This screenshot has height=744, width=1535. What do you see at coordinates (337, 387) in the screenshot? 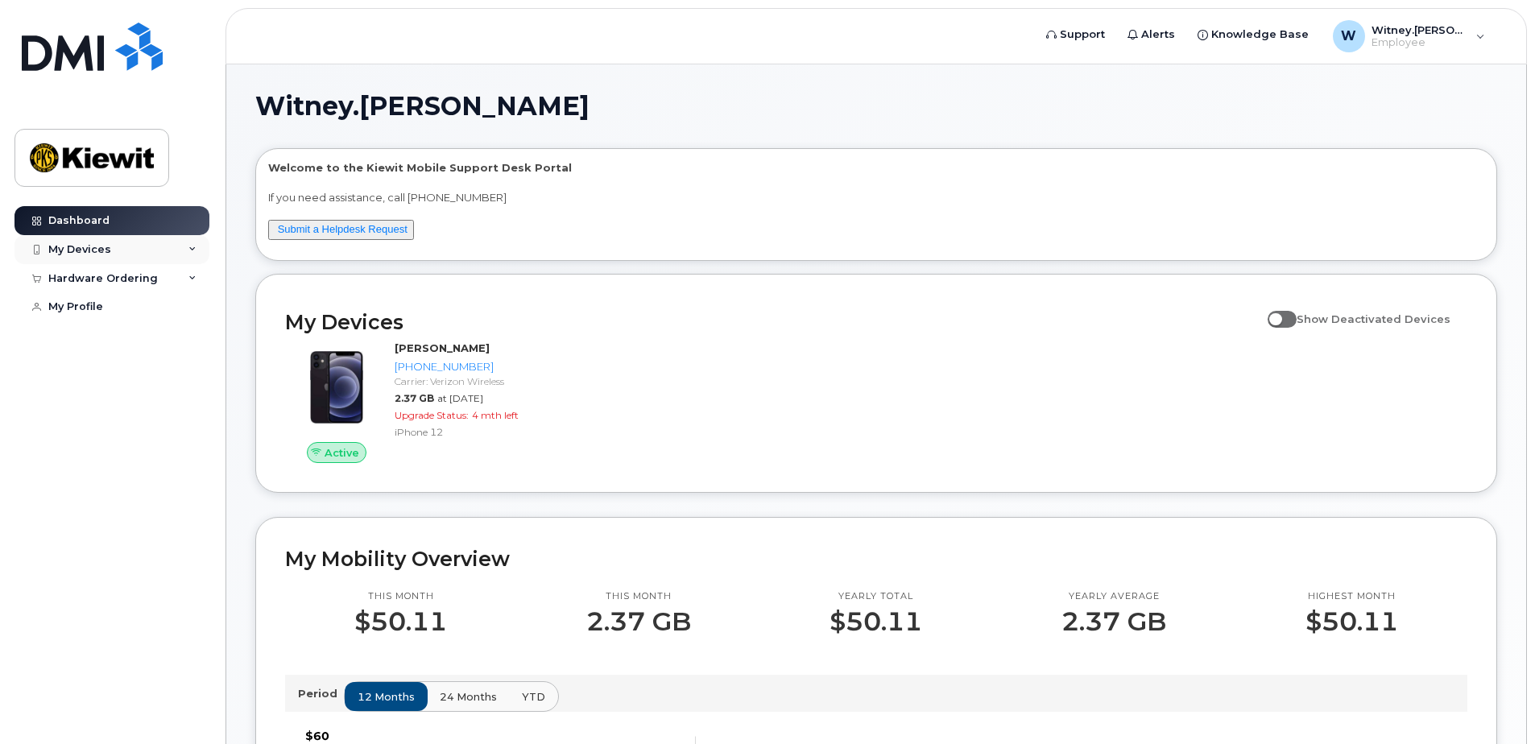
I see `img: iPhone_12.jpg` at bounding box center [337, 387].